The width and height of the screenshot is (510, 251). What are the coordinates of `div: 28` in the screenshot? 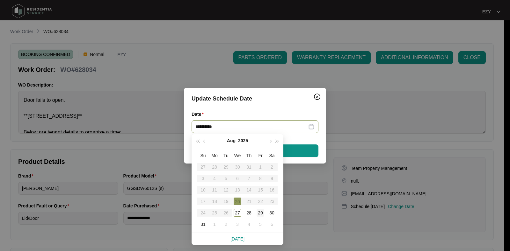 It's located at (249, 213).